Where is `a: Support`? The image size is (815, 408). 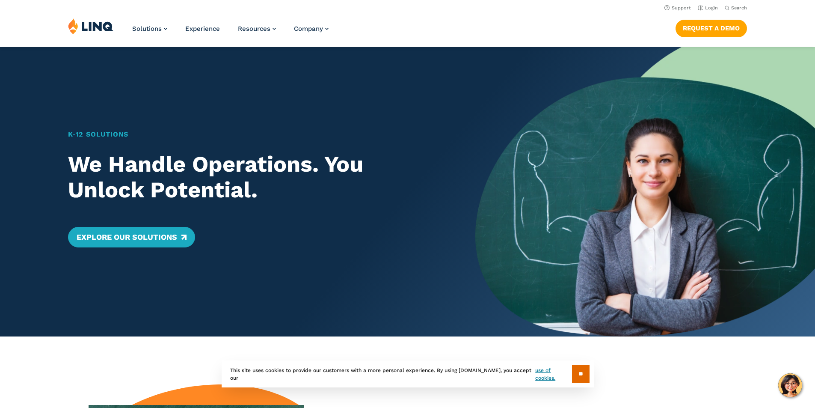
a: Support is located at coordinates (678, 8).